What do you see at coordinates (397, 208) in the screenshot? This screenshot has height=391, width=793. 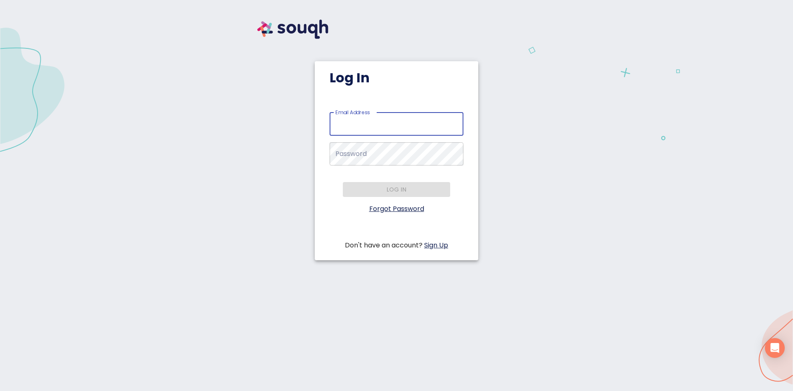 I see `a: Forgot Password` at bounding box center [397, 208].